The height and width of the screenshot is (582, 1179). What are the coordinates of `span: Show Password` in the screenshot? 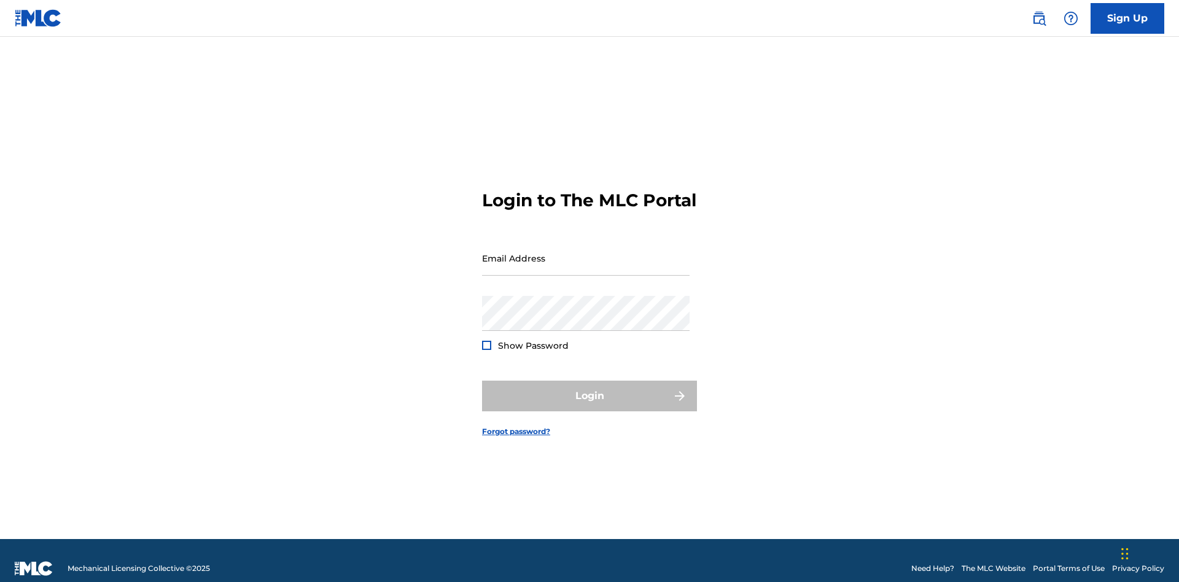 It's located at (533, 346).